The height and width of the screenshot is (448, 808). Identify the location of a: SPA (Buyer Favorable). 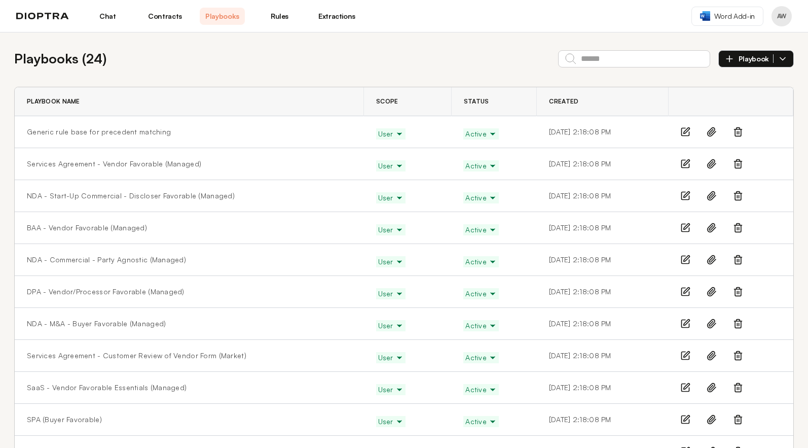
(64, 419).